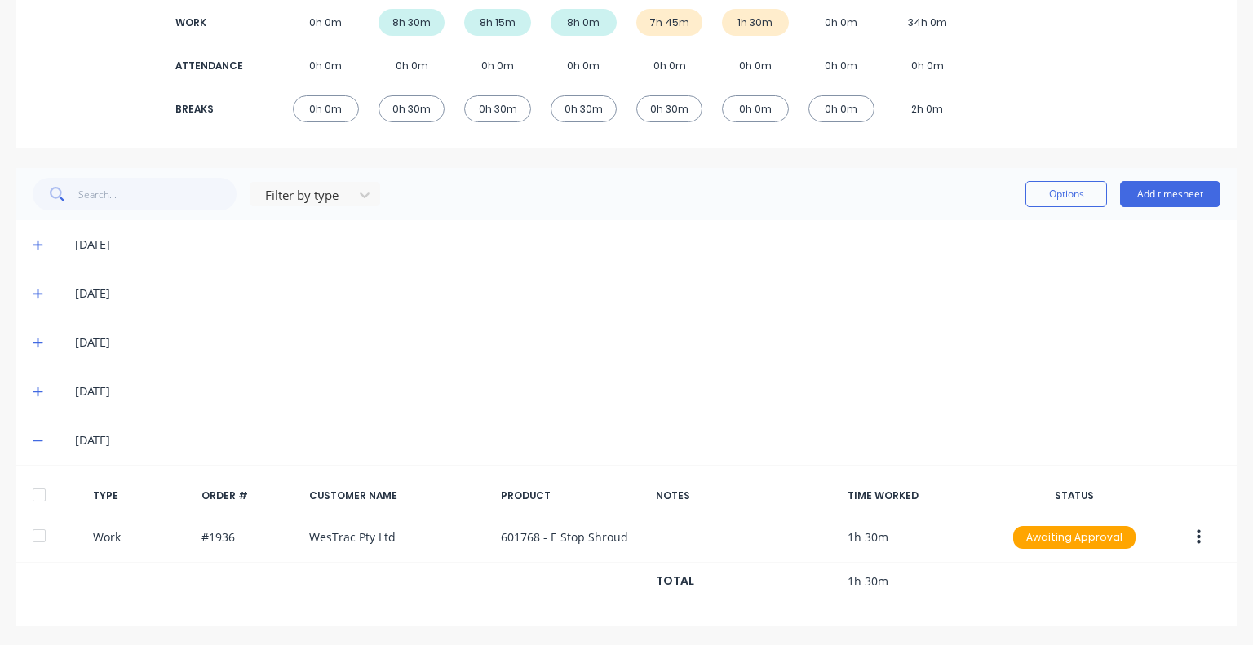  What do you see at coordinates (918, 496) in the screenshot?
I see `div: TIME WORKED` at bounding box center [918, 496].